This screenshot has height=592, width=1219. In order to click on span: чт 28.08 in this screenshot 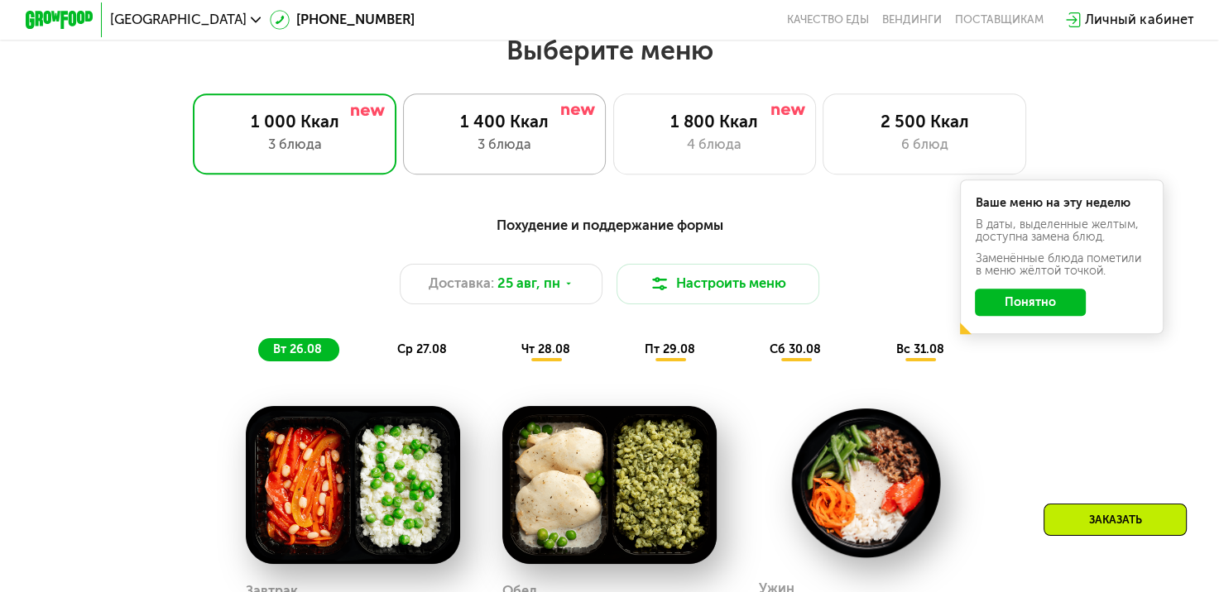, I will do `click(545, 349)`.